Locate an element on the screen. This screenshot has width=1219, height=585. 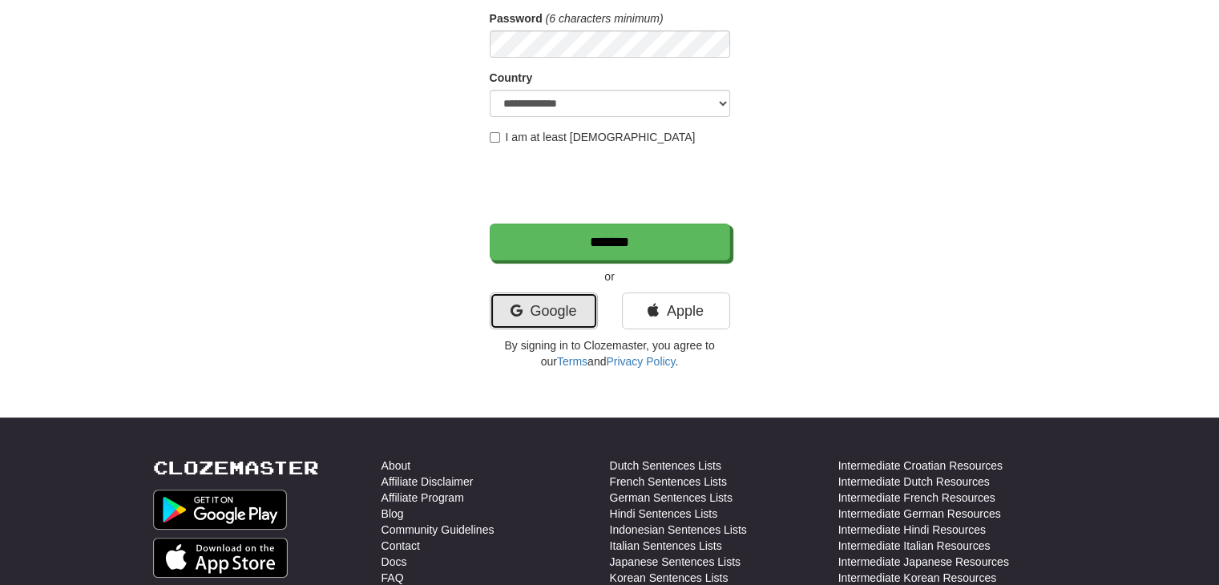
a: Apple is located at coordinates (675, 311).